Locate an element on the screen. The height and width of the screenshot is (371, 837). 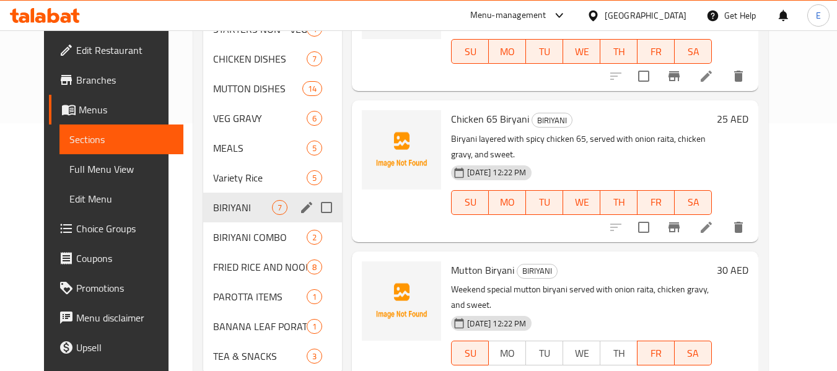
div: PAROTTA ITEMS1 is located at coordinates (272, 297).